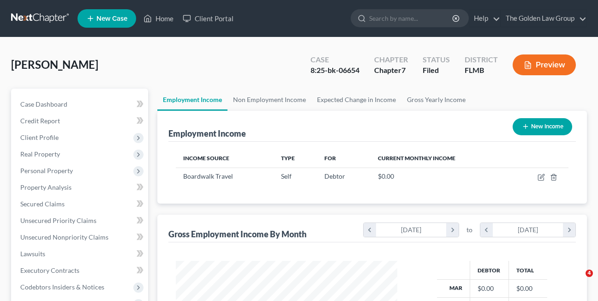 The width and height of the screenshot is (598, 301). Describe the element at coordinates (62, 287) in the screenshot. I see `span: Codebtors Insiders & Notices` at that location.